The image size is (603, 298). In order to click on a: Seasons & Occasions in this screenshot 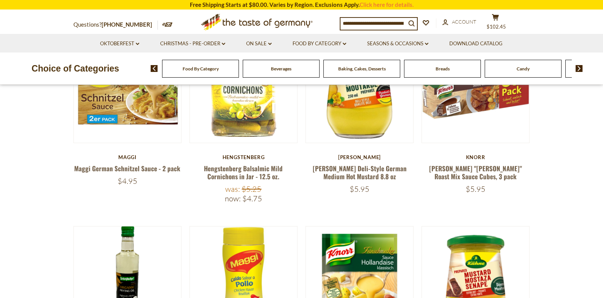, I will do `click(397, 44)`.